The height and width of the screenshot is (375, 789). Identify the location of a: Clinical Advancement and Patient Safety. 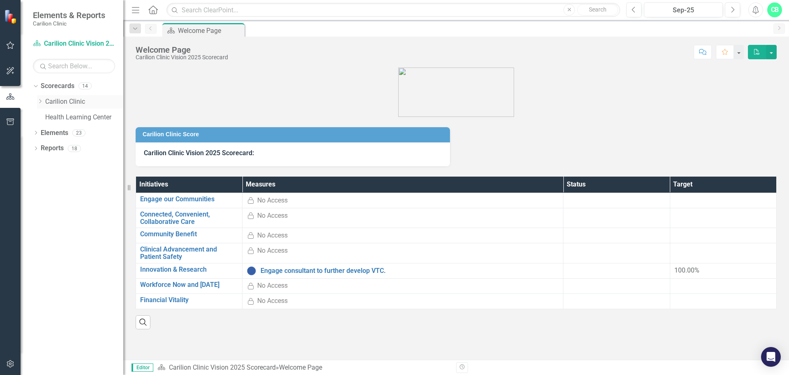
(189, 252).